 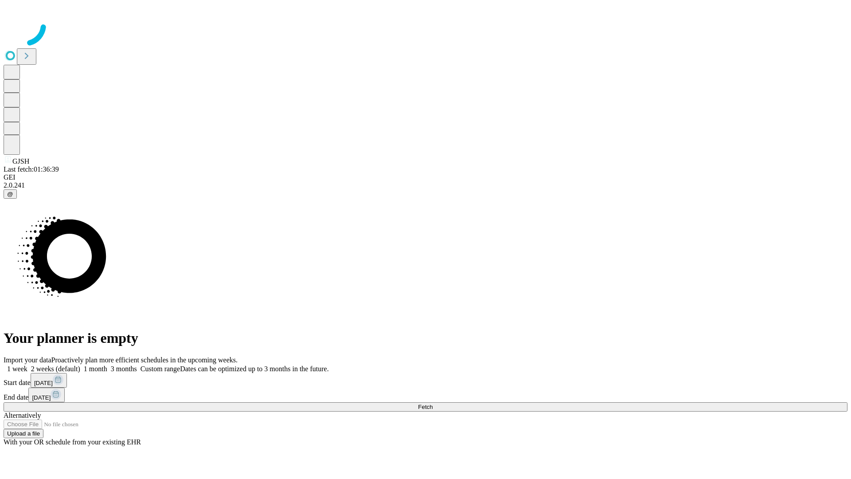 What do you see at coordinates (22, 415) in the screenshot?
I see `span: Alternatively` at bounding box center [22, 415].